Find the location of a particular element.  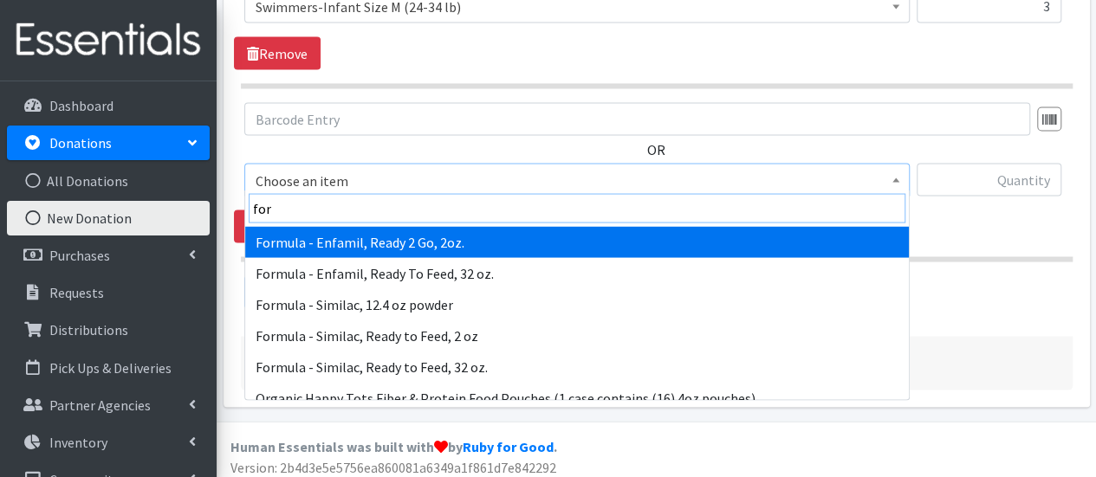

p: Purchases is located at coordinates (80, 256).